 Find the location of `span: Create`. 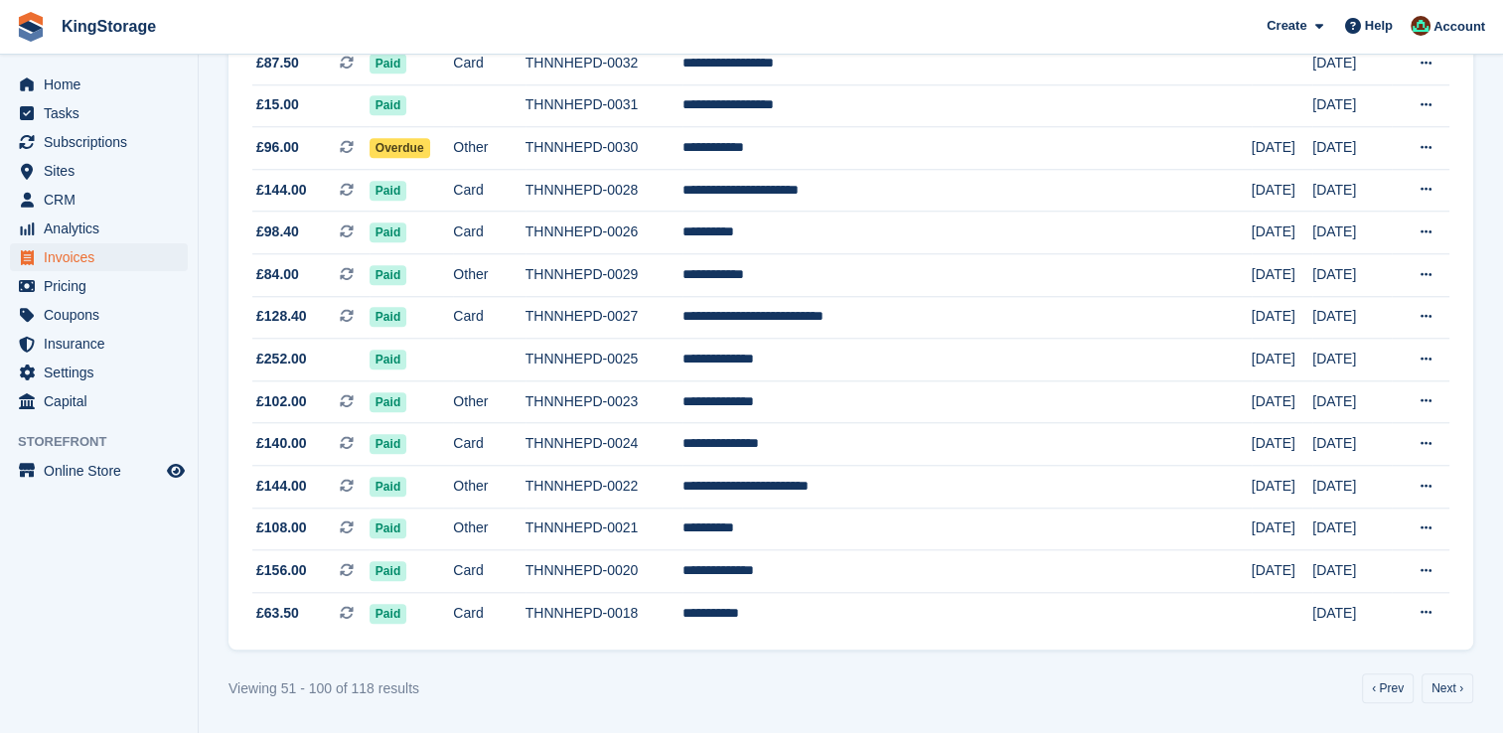

span: Create is located at coordinates (1286, 26).